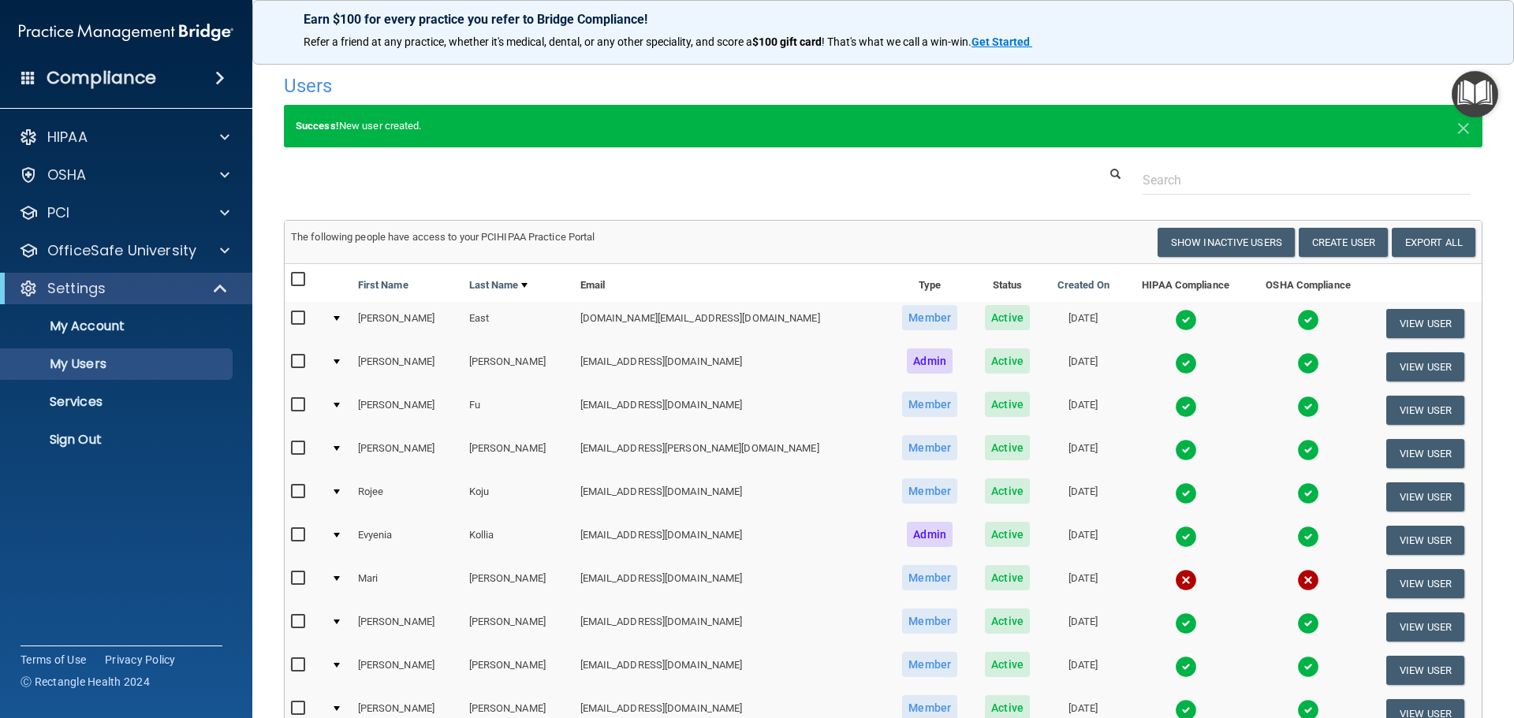 This screenshot has height=718, width=1514. I want to click on a: Terms of Use, so click(53, 660).